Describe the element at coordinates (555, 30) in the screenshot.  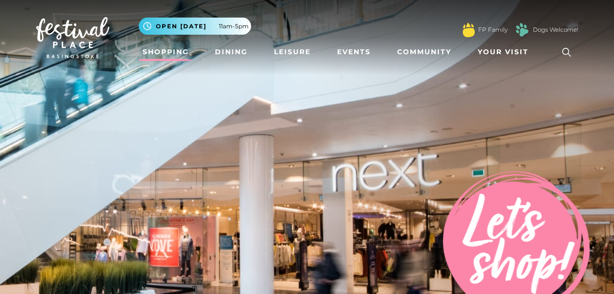
I see `a: Dogs Welcome!` at that location.